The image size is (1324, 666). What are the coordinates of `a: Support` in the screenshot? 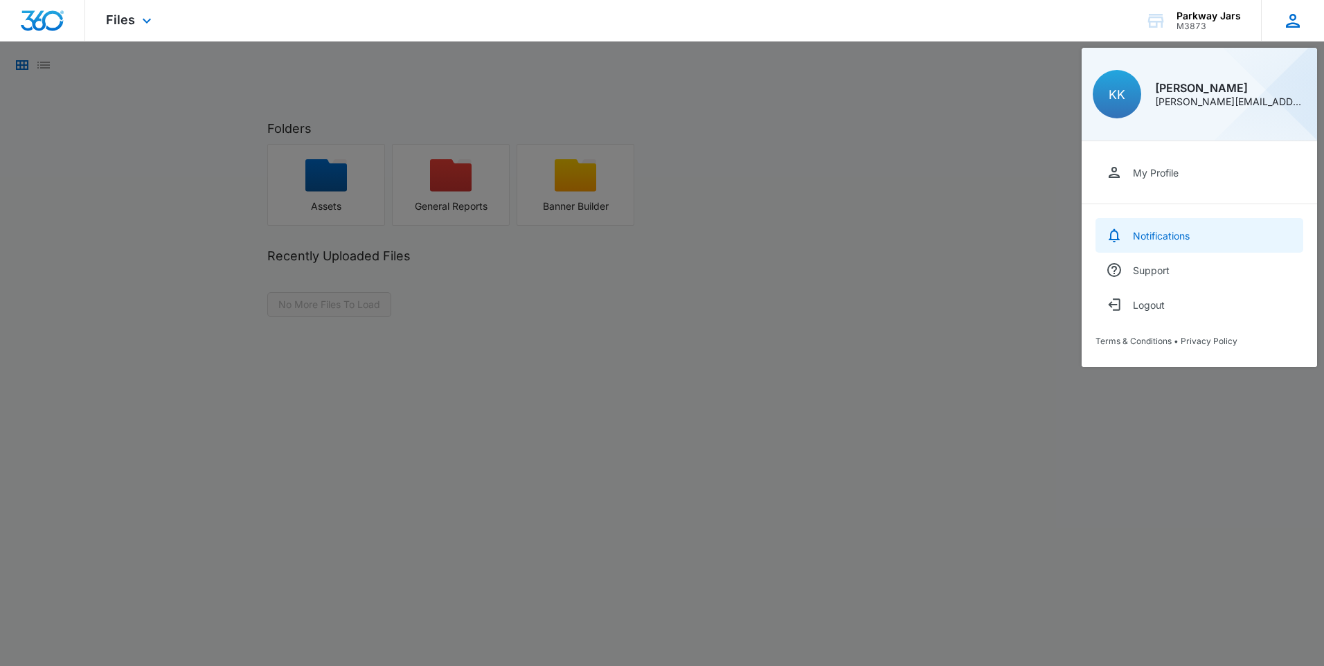 It's located at (1199, 270).